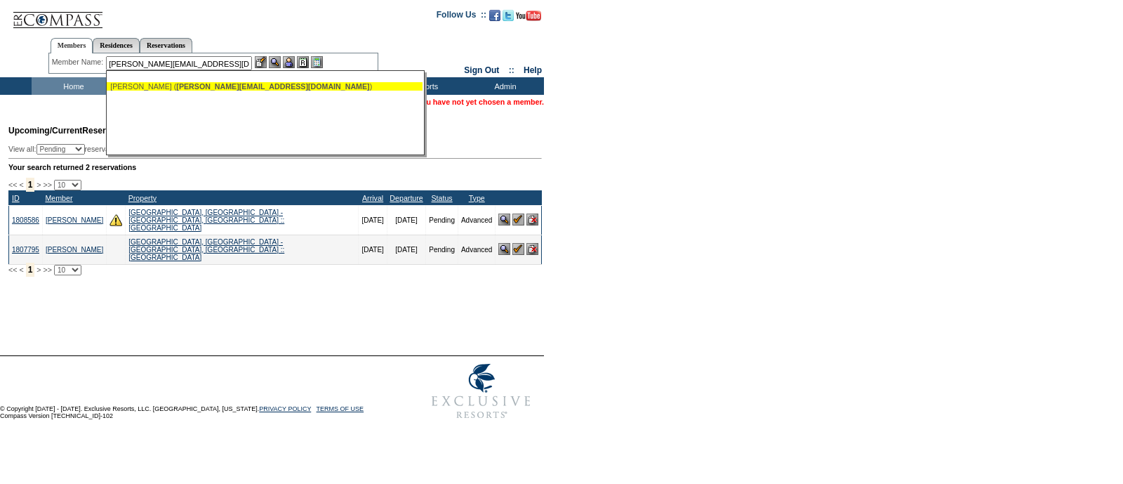 Image resolution: width=1123 pixels, height=484 pixels. Describe the element at coordinates (58, 198) in the screenshot. I see `a: Member` at that location.